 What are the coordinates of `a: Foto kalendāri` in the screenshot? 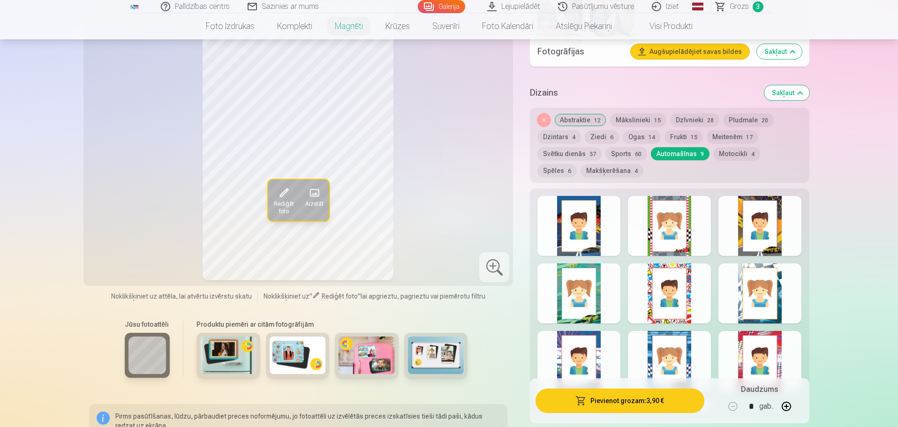 It's located at (508, 26).